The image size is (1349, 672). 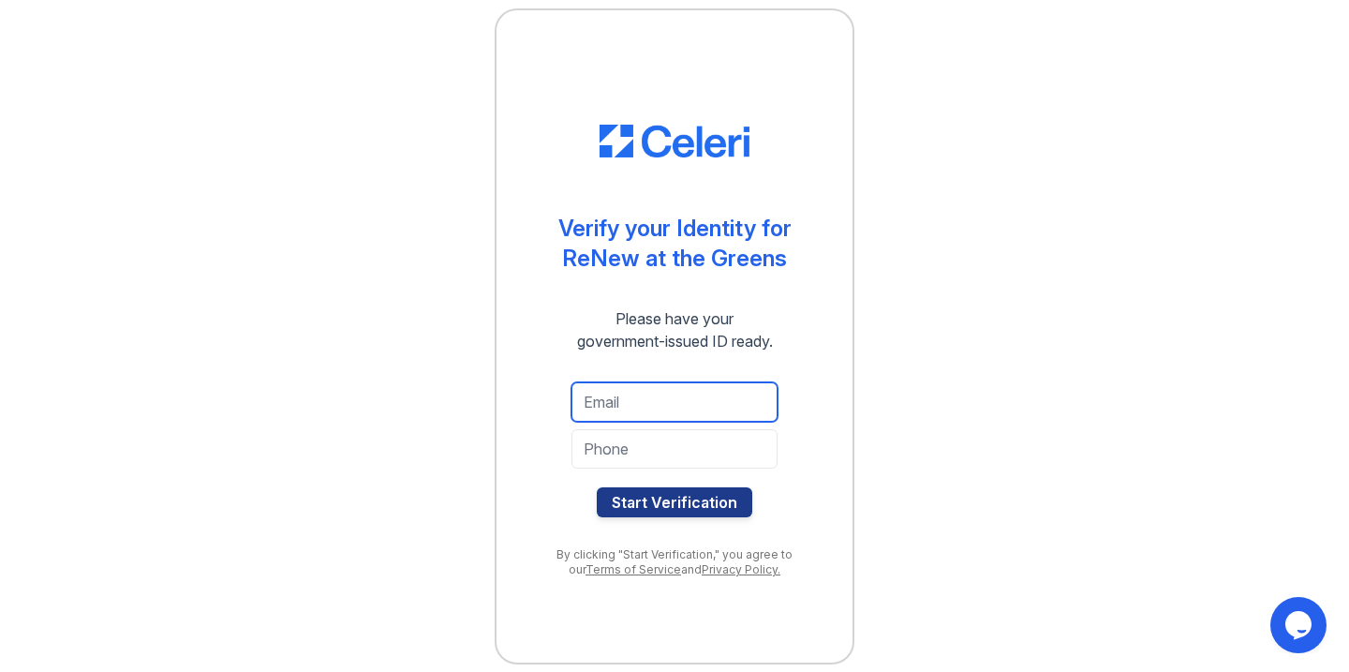 What do you see at coordinates (741, 569) in the screenshot?
I see `a: Privacy Policy.` at bounding box center [741, 569].